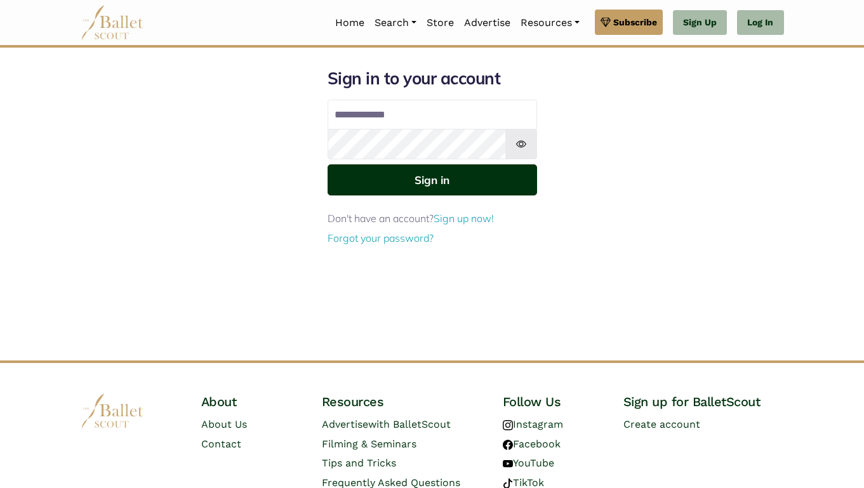 This screenshot has height=488, width=864. I want to click on h4: Resources, so click(402, 402).